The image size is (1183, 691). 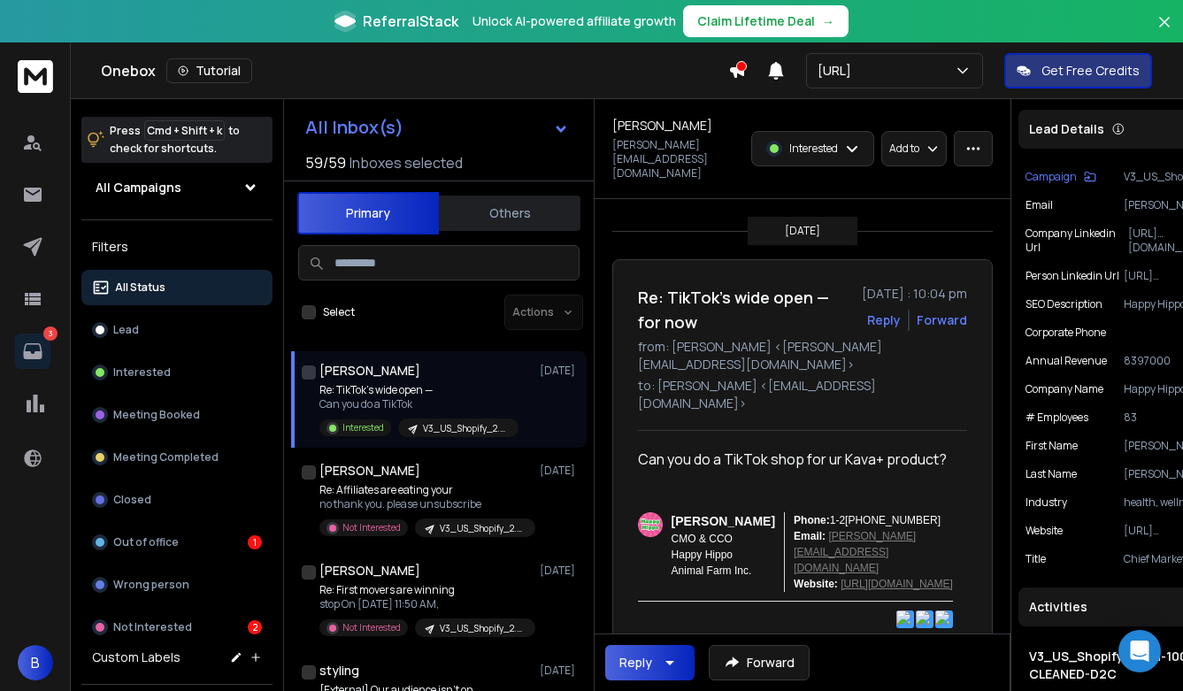 What do you see at coordinates (1078, 71) in the screenshot?
I see `button: Get Free Credits` at bounding box center [1078, 71].